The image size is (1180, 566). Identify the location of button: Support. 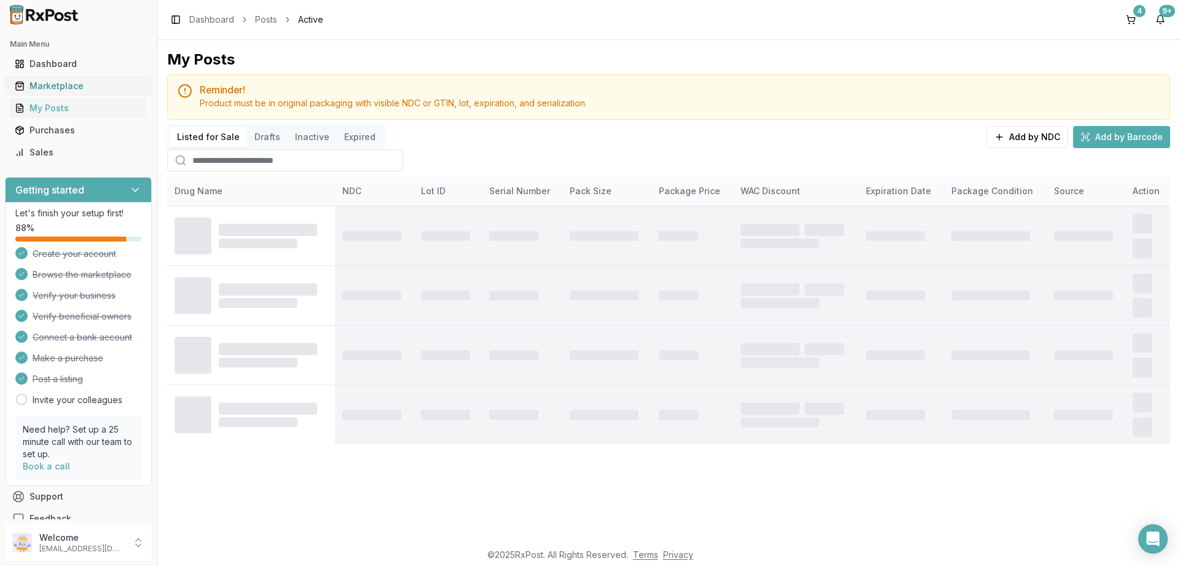
(78, 496).